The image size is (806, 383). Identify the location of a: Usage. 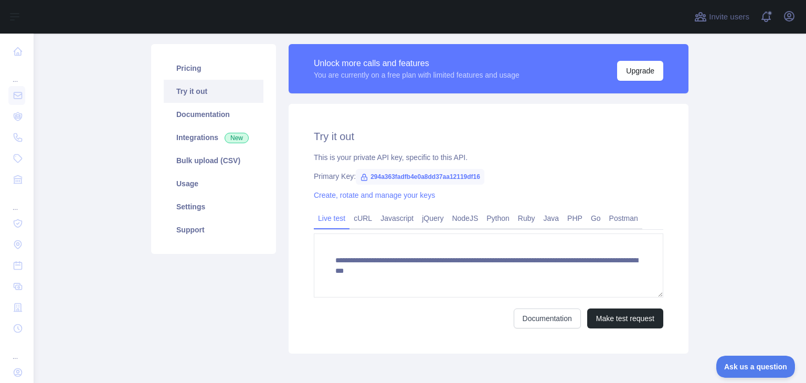
(214, 184).